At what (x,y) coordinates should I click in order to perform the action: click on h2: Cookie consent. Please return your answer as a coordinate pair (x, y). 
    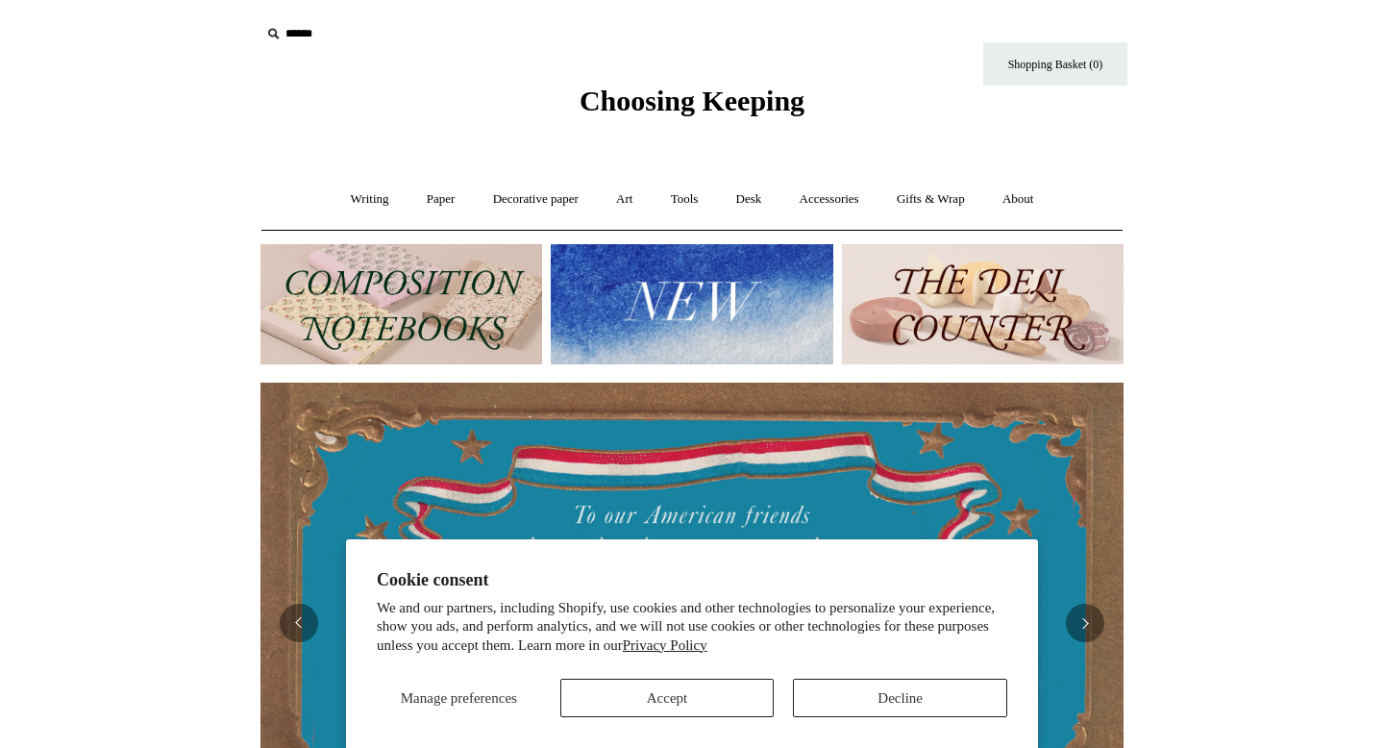
    Looking at the image, I should click on (692, 580).